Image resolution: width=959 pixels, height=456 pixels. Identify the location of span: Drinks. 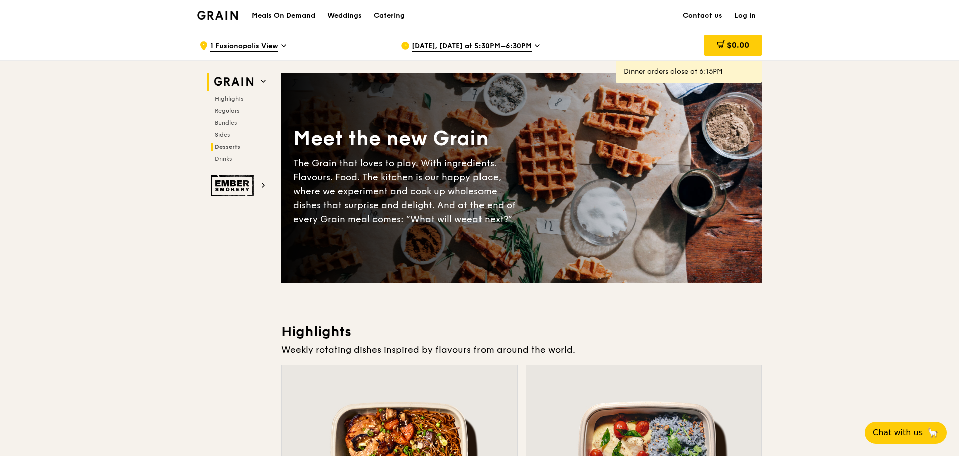
(223, 159).